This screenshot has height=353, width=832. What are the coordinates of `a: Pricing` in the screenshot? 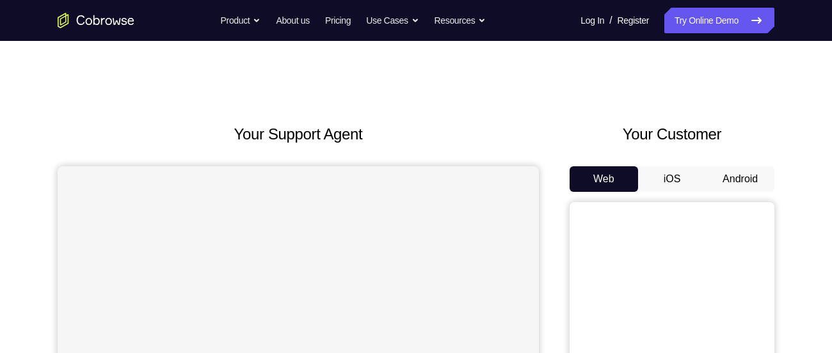 It's located at (338, 20).